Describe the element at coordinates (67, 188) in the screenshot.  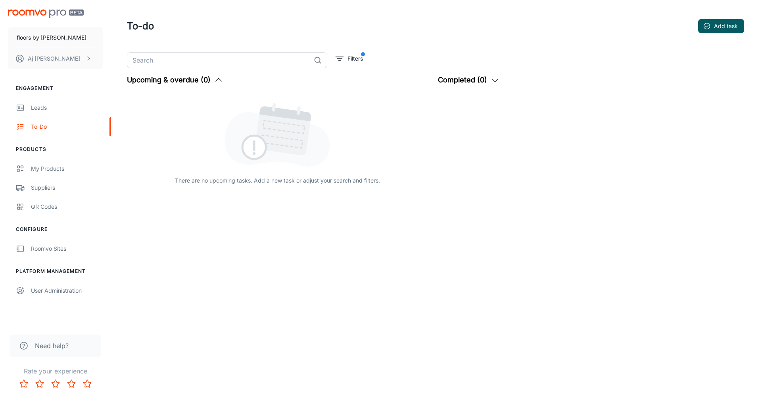
I see `div: Suppliers` at that location.